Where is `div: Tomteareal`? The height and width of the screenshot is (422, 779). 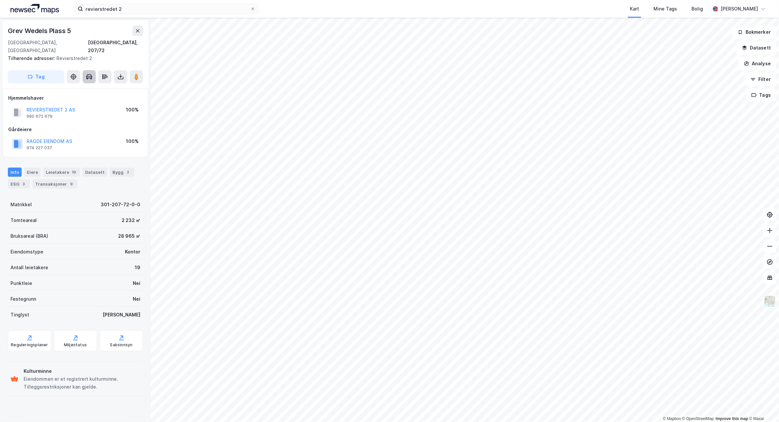
div: Tomteareal is located at coordinates (24, 220).